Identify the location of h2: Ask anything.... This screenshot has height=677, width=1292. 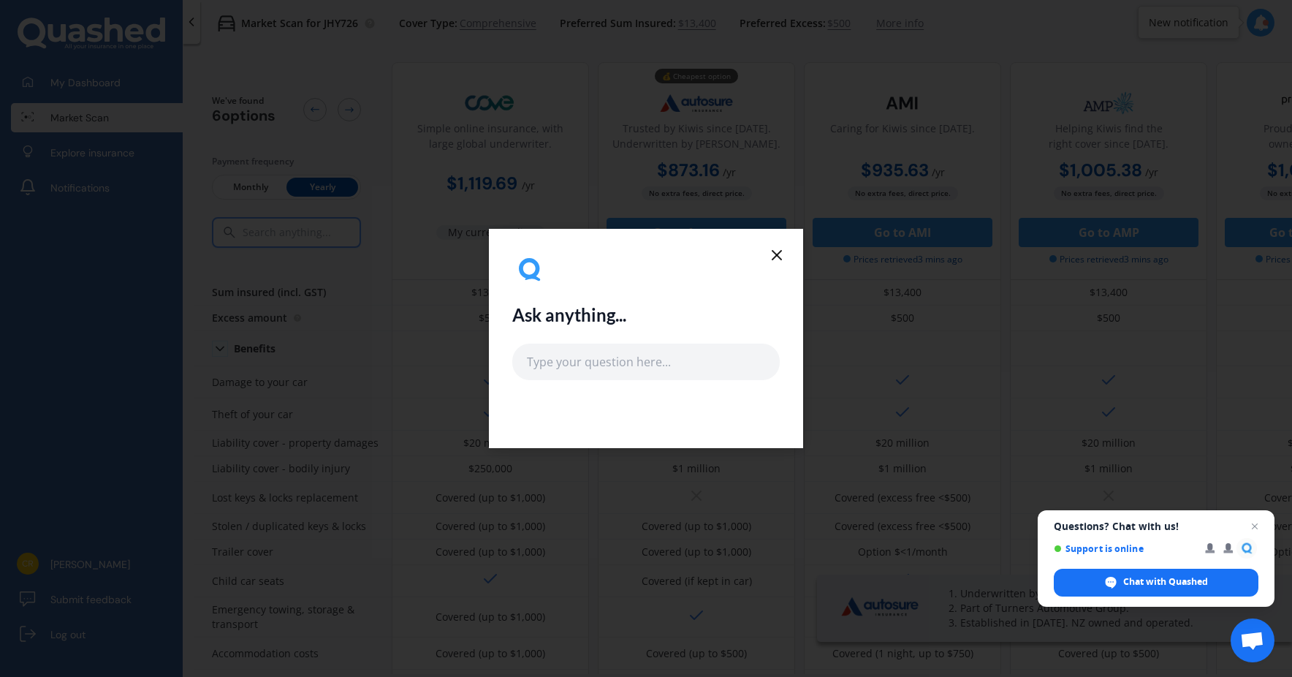
(569, 315).